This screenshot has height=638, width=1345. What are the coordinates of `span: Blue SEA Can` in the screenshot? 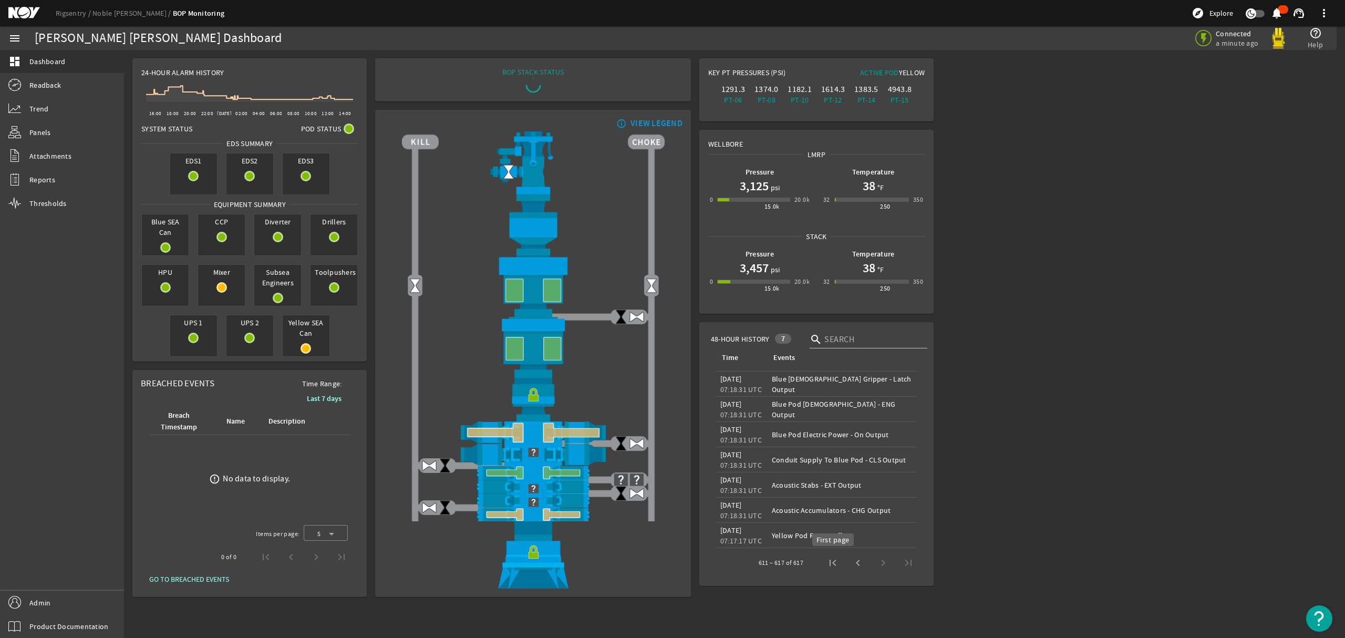 It's located at (165, 227).